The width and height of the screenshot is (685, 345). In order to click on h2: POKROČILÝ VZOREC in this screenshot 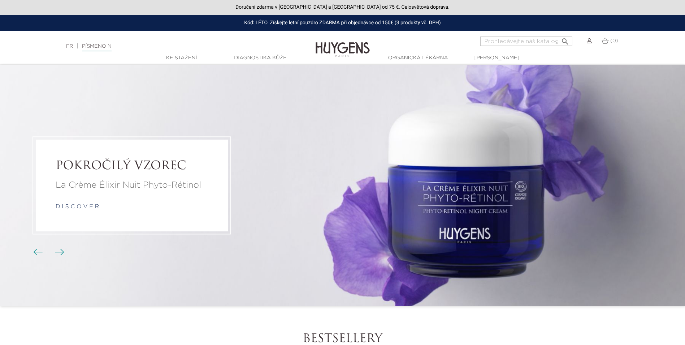, I will do `click(132, 166)`.